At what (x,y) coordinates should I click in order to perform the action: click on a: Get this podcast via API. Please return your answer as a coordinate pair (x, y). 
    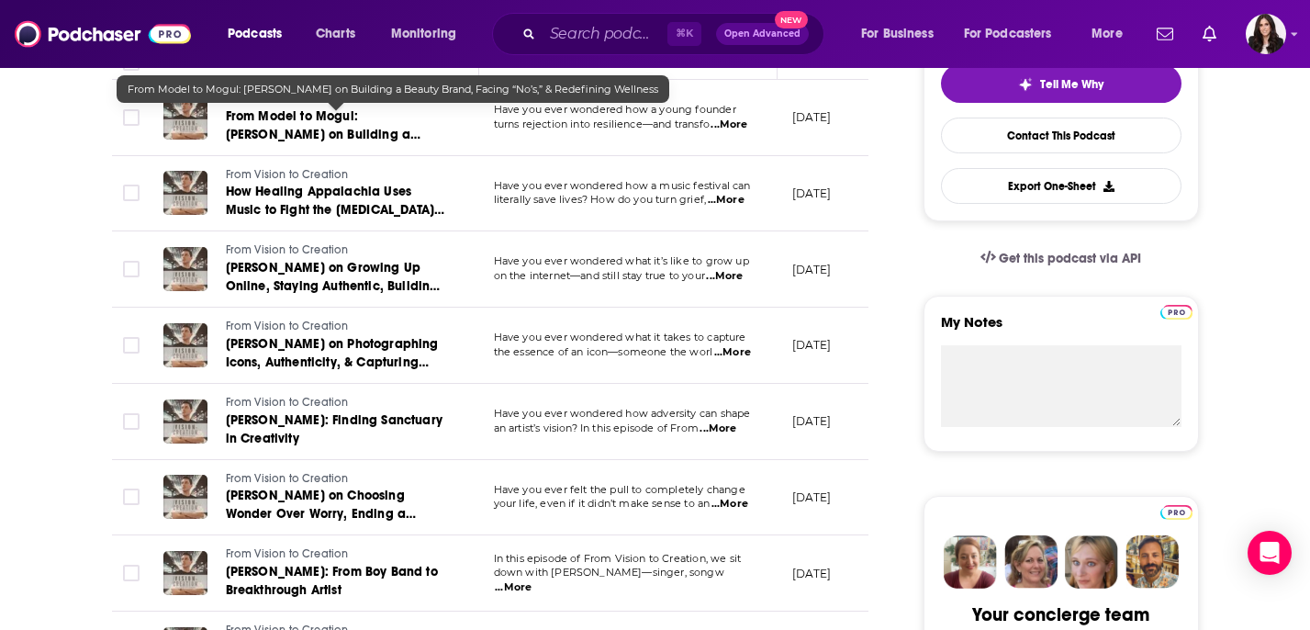
    Looking at the image, I should click on (1062, 258).